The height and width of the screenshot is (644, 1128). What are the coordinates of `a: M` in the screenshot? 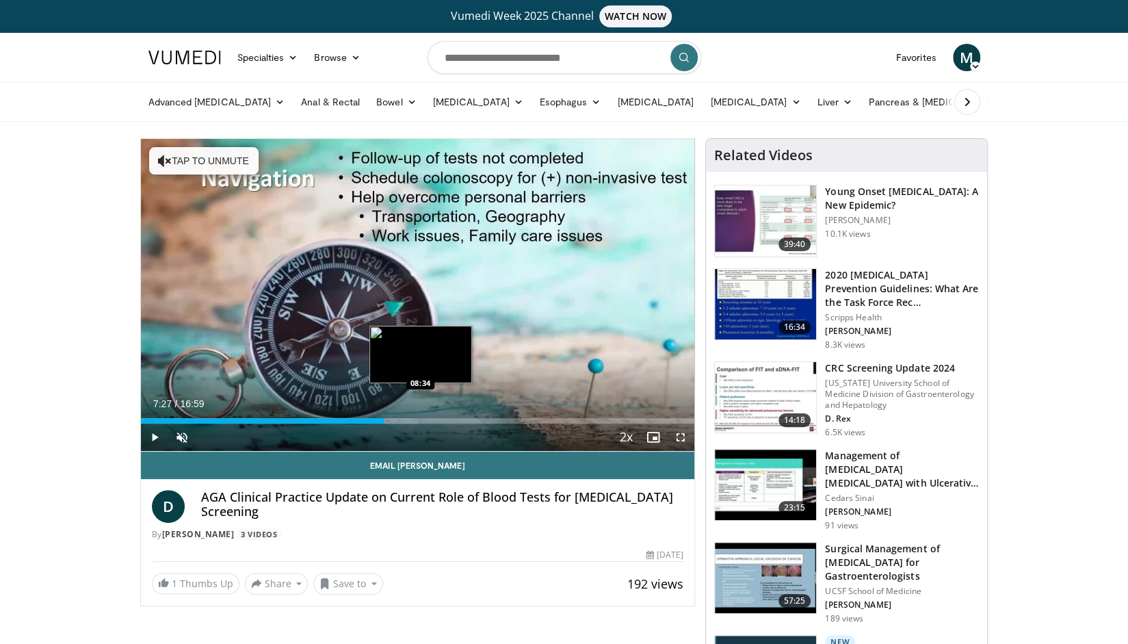 It's located at (967, 57).